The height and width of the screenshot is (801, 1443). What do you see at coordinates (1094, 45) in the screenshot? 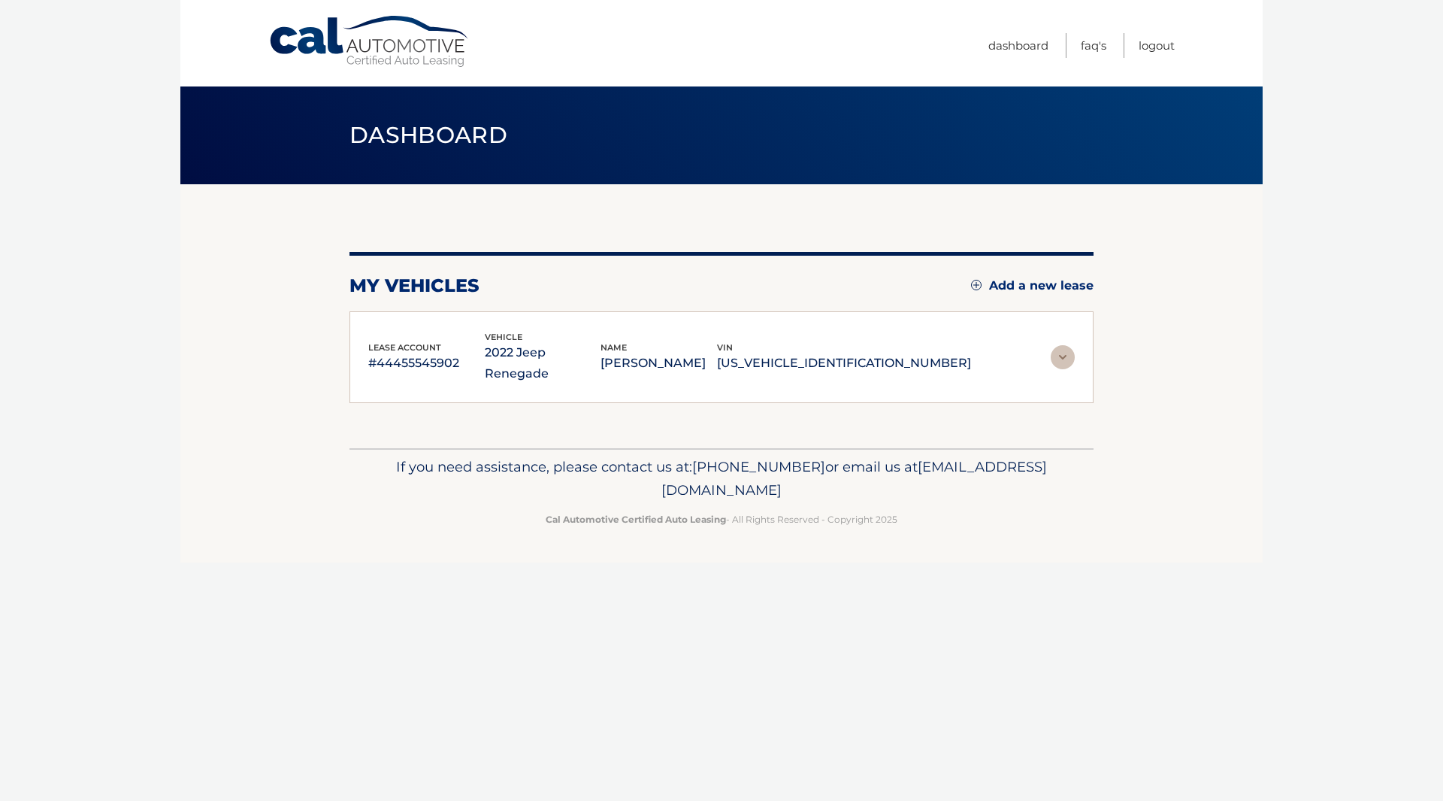
I see `a: FAQ's` at bounding box center [1094, 45].